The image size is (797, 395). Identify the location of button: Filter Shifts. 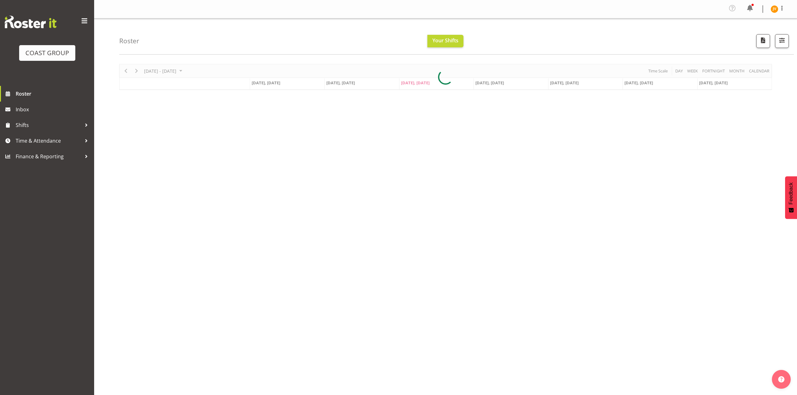
(781, 41).